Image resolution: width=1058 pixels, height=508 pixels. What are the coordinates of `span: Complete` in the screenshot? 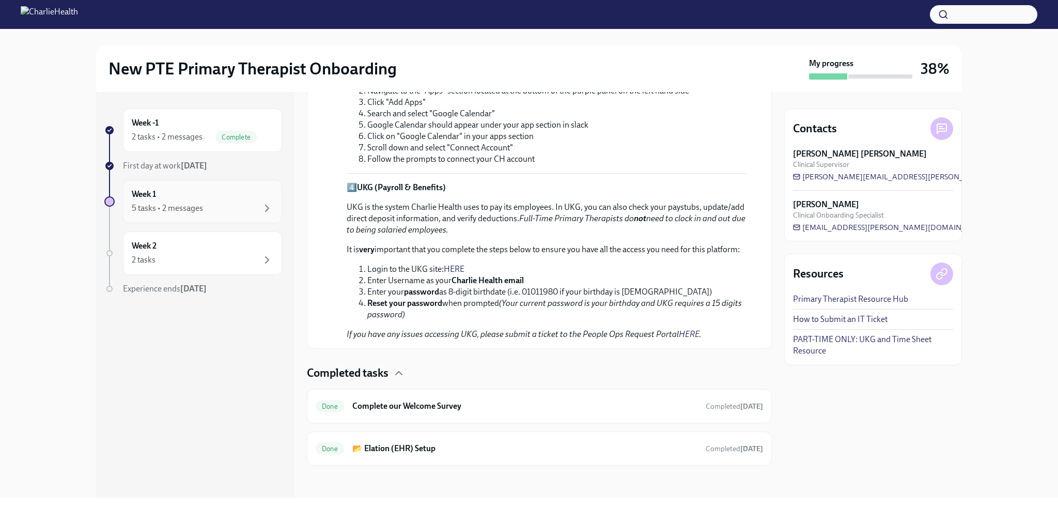 It's located at (236, 137).